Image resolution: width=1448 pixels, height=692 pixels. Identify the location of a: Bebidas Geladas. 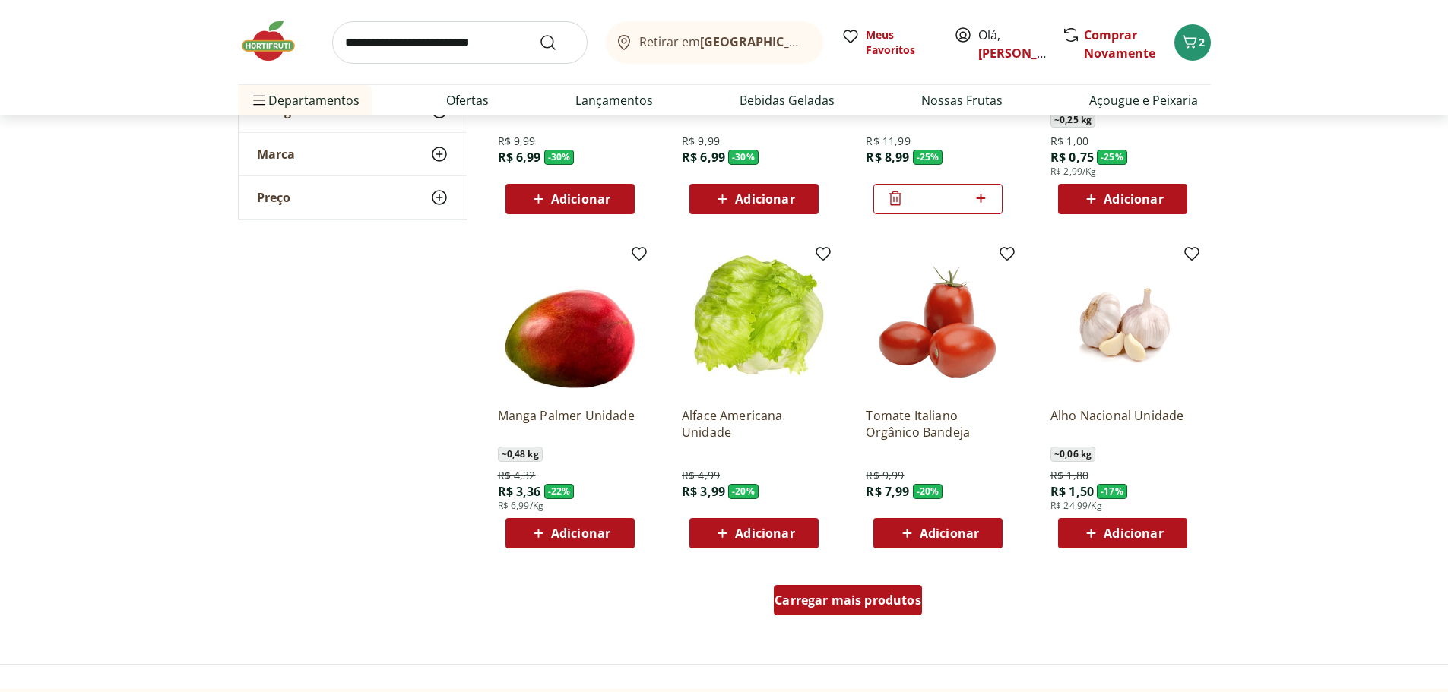
(787, 100).